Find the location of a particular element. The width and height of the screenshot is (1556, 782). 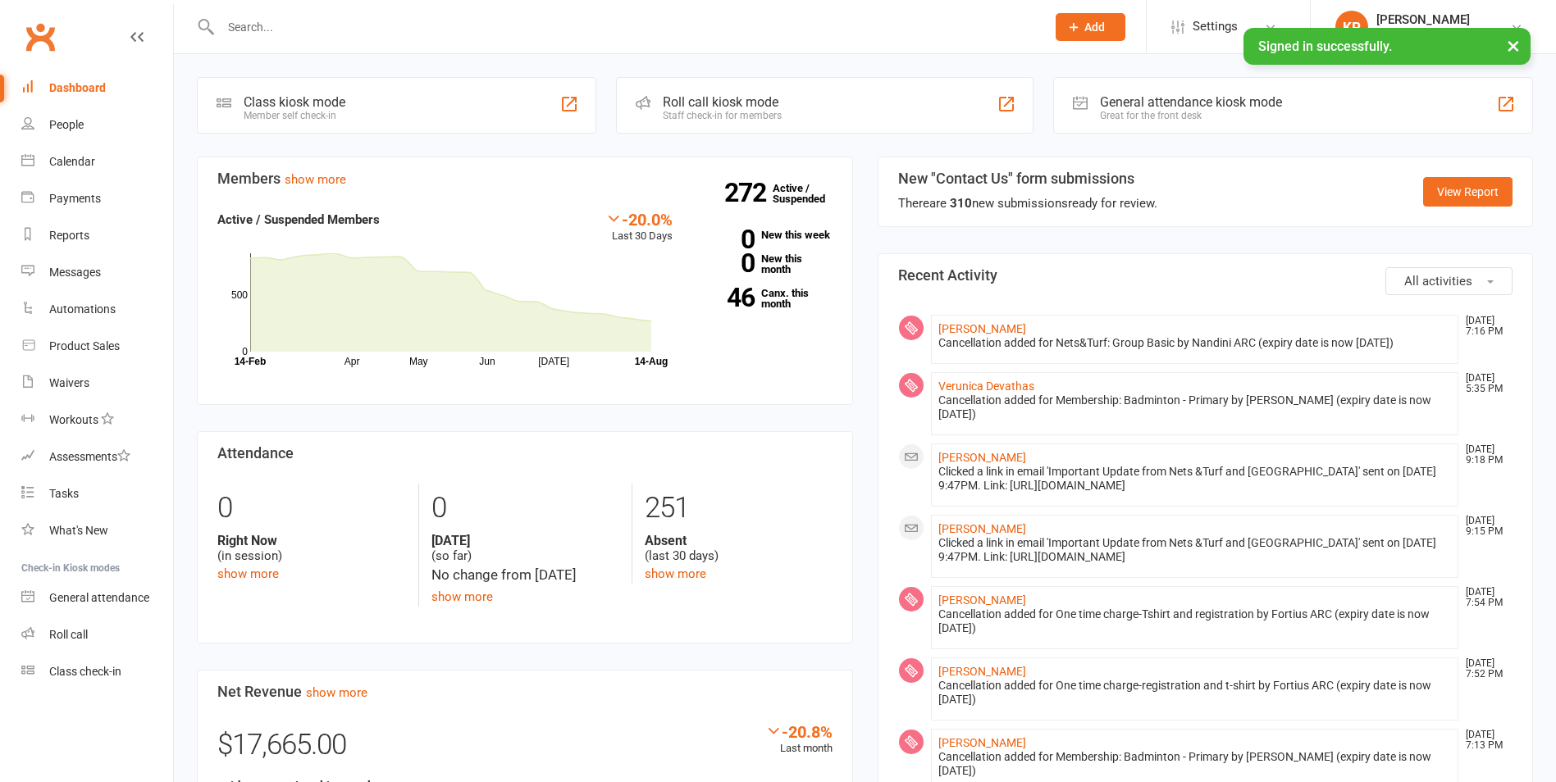

button: Add is located at coordinates (1090, 27).